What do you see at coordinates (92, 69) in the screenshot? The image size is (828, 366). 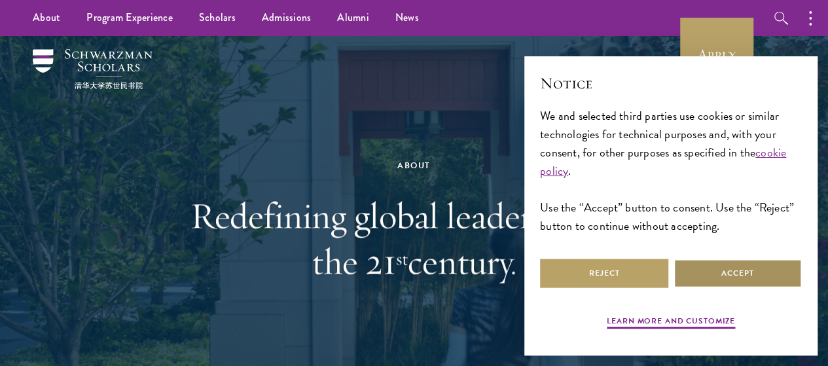 I see `img: Schwarzman Scholars` at bounding box center [92, 69].